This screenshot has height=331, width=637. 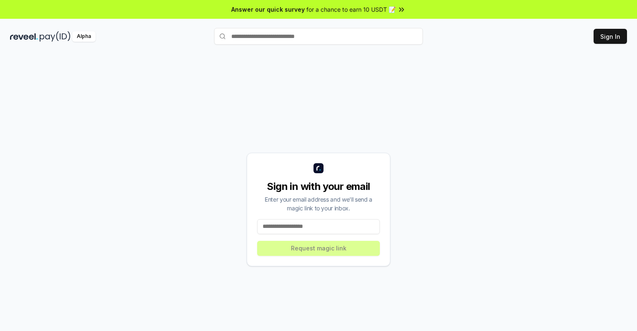 I want to click on div: Alpha, so click(x=84, y=36).